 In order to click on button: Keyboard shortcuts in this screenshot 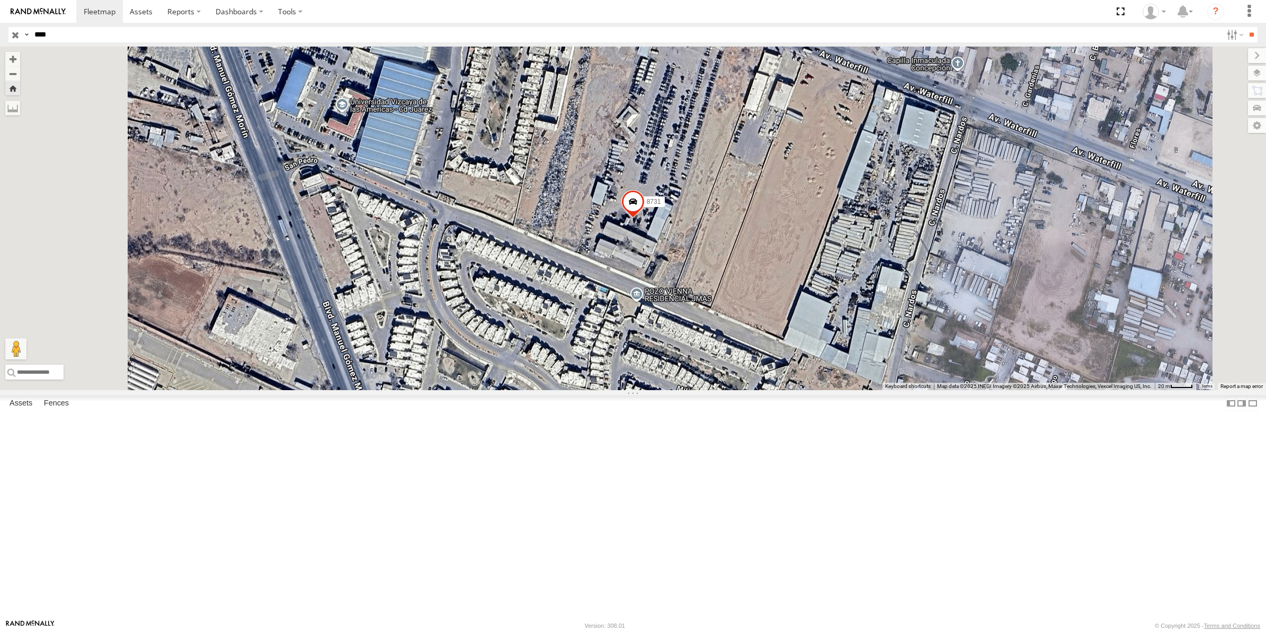, I will do `click(908, 387)`.